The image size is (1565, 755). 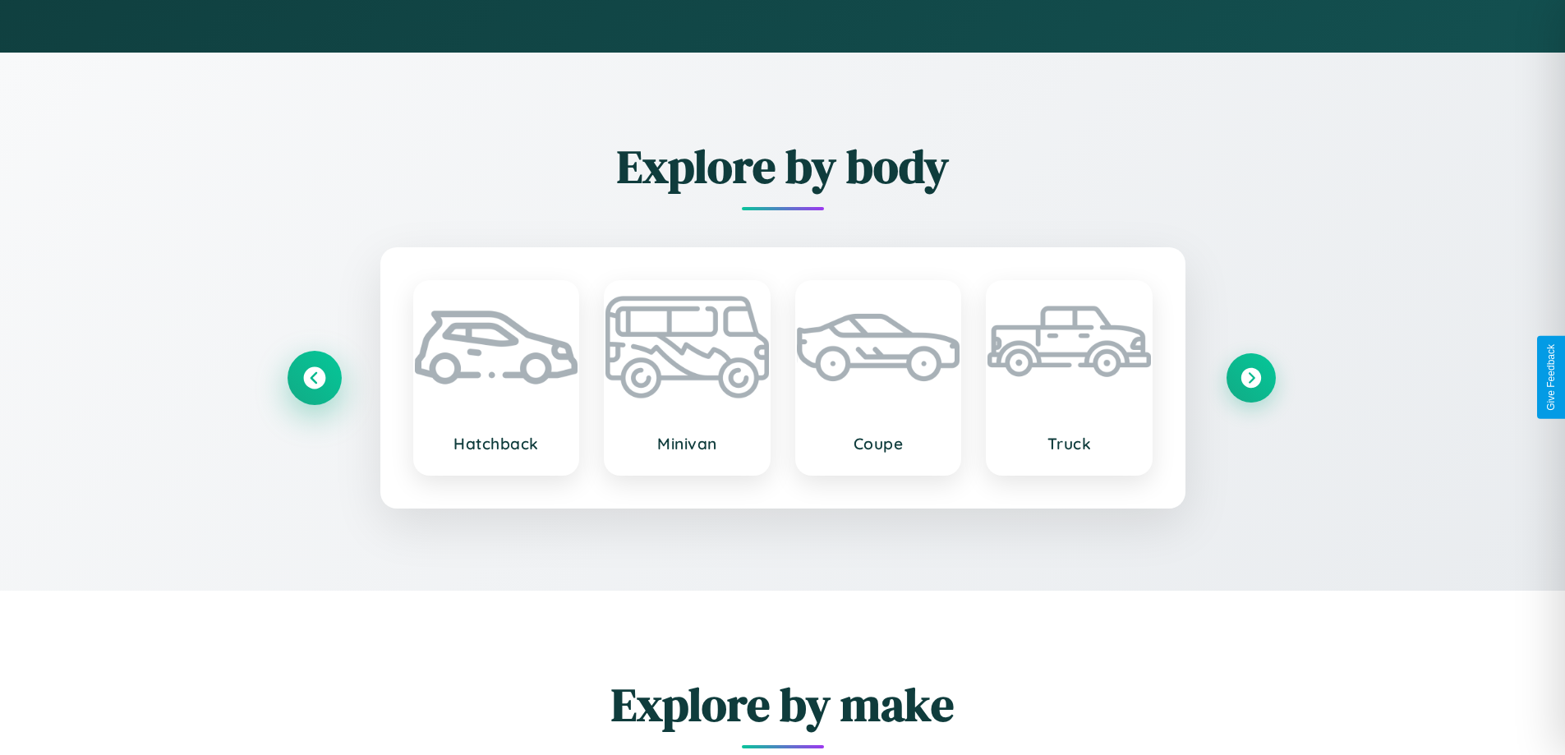 What do you see at coordinates (783, 166) in the screenshot?
I see `h2: Explore by body` at bounding box center [783, 166].